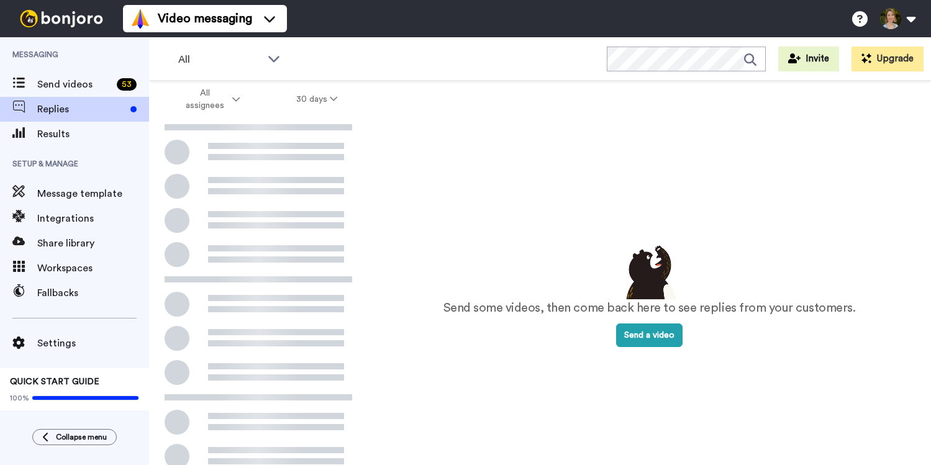 The width and height of the screenshot is (931, 465). What do you see at coordinates (649, 336) in the screenshot?
I see `button: Send a video` at bounding box center [649, 336].